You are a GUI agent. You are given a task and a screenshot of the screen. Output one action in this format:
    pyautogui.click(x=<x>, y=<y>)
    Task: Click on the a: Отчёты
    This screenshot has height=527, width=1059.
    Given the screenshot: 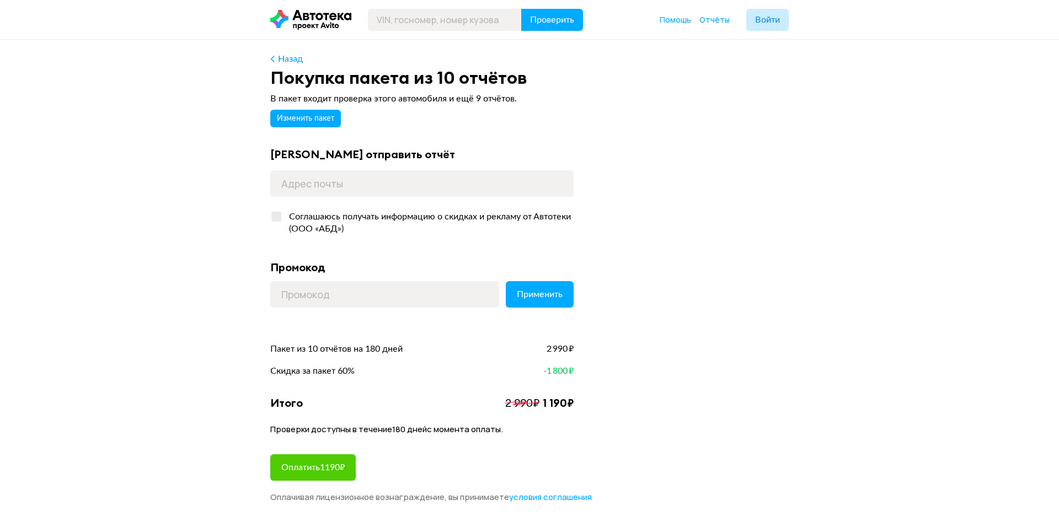 What is the action you would take?
    pyautogui.click(x=714, y=20)
    